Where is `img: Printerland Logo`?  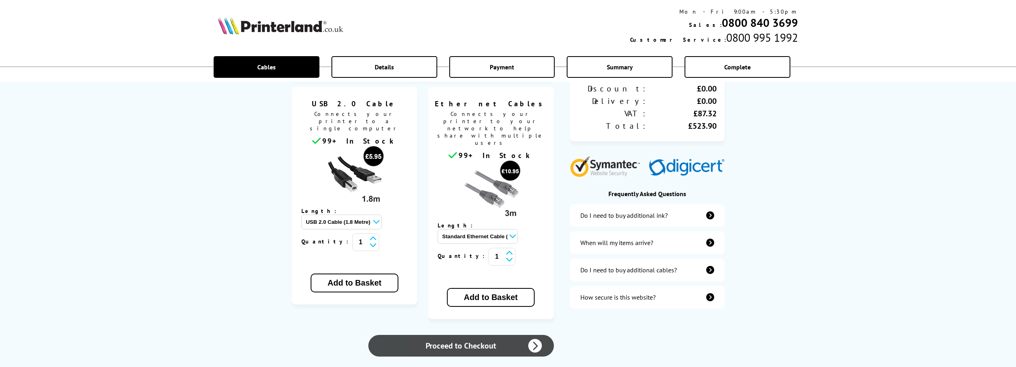
img: Printerland Logo is located at coordinates (280, 26).